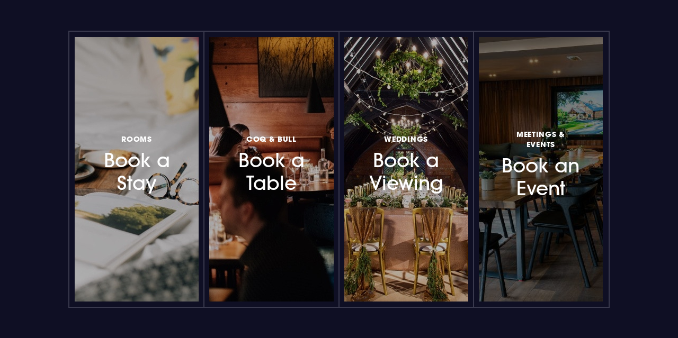 Image resolution: width=678 pixels, height=338 pixels. What do you see at coordinates (137, 164) in the screenshot?
I see `h3: Book a Stay` at bounding box center [137, 164].